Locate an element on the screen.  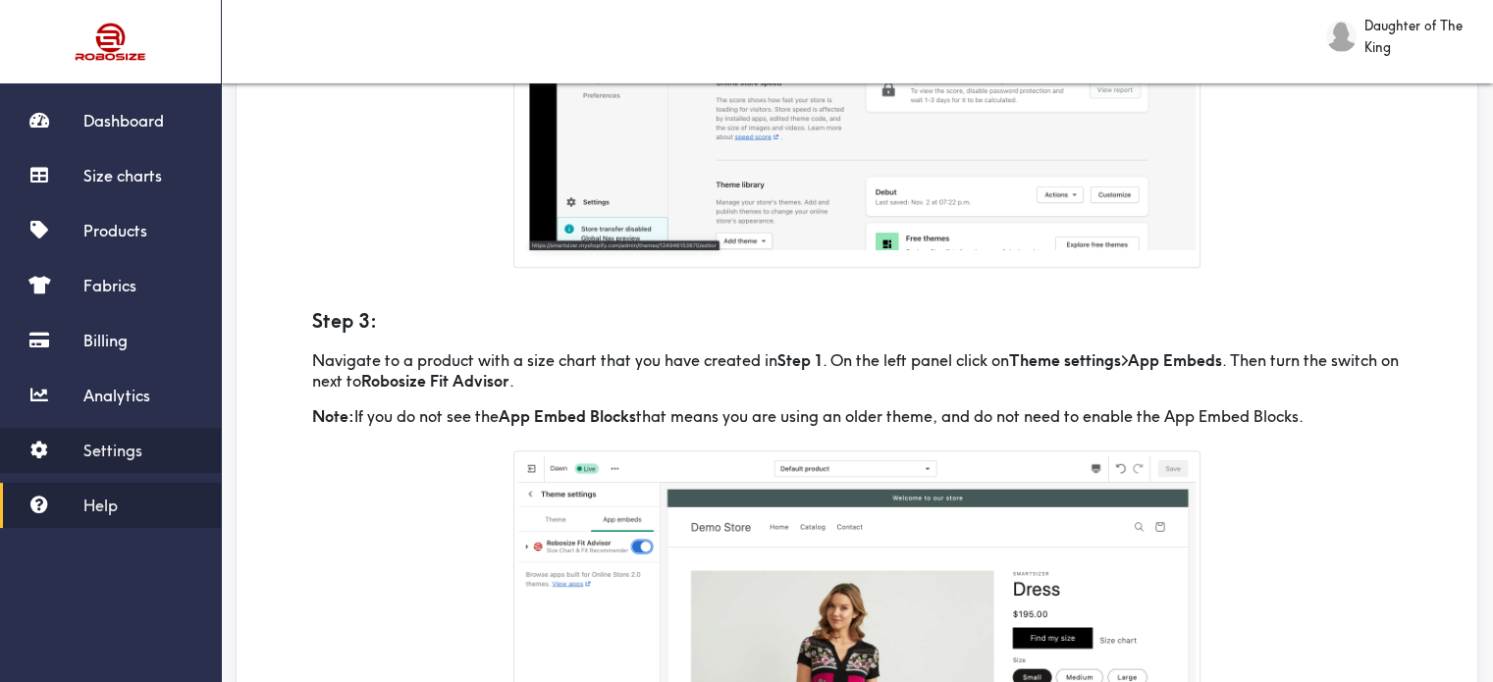
h5: Step 3: is located at coordinates (857, 309).